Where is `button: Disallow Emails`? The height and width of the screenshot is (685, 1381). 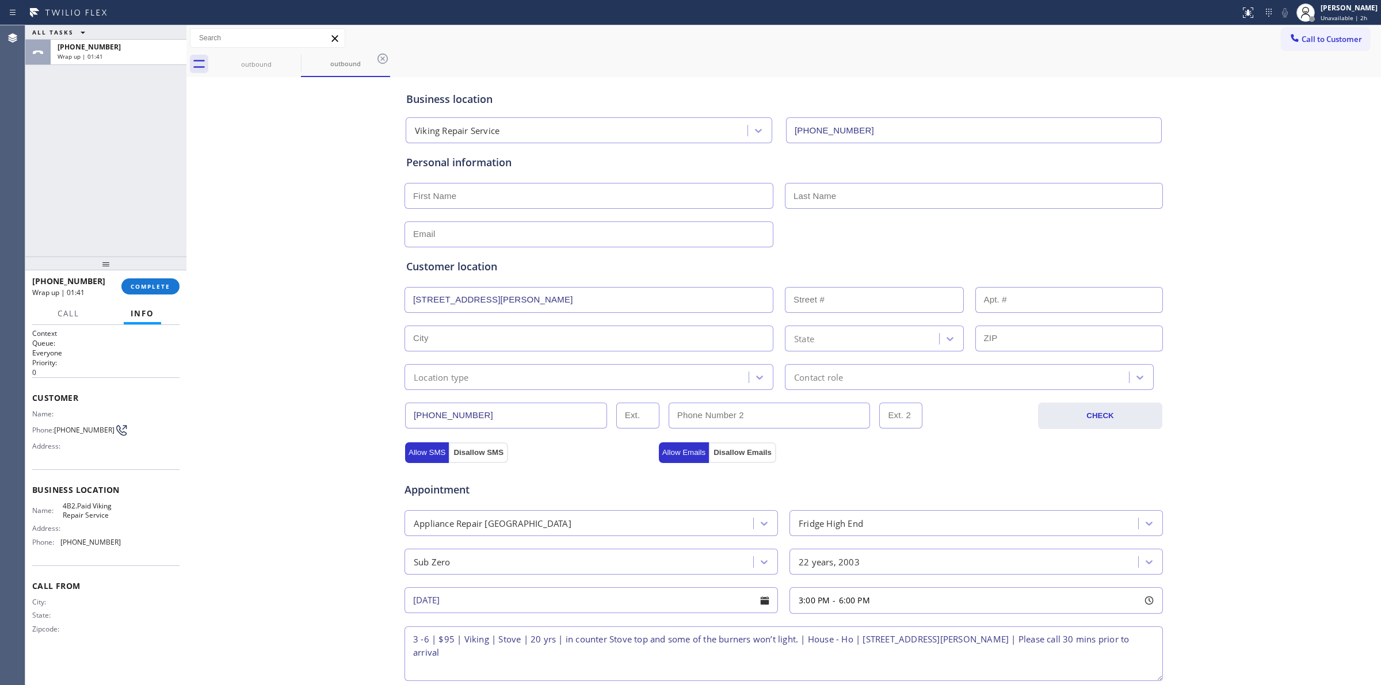
button: Disallow Emails is located at coordinates (742, 453).